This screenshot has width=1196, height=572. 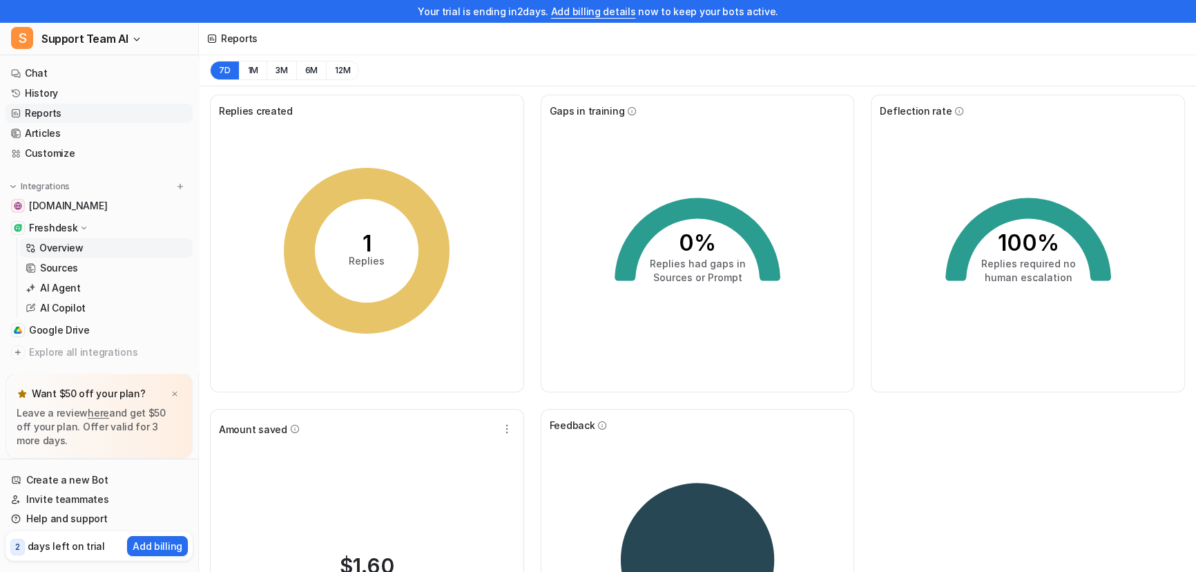 What do you see at coordinates (59, 268) in the screenshot?
I see `p: Sources` at bounding box center [59, 268].